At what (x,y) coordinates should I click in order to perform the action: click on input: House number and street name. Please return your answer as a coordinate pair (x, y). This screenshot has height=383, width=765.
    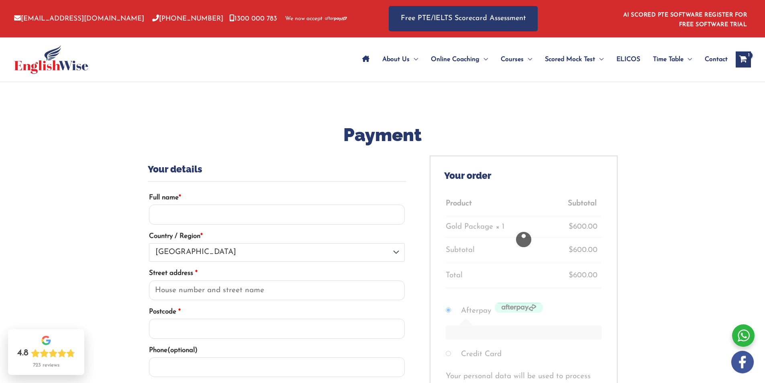
    Looking at the image, I should click on (277, 290).